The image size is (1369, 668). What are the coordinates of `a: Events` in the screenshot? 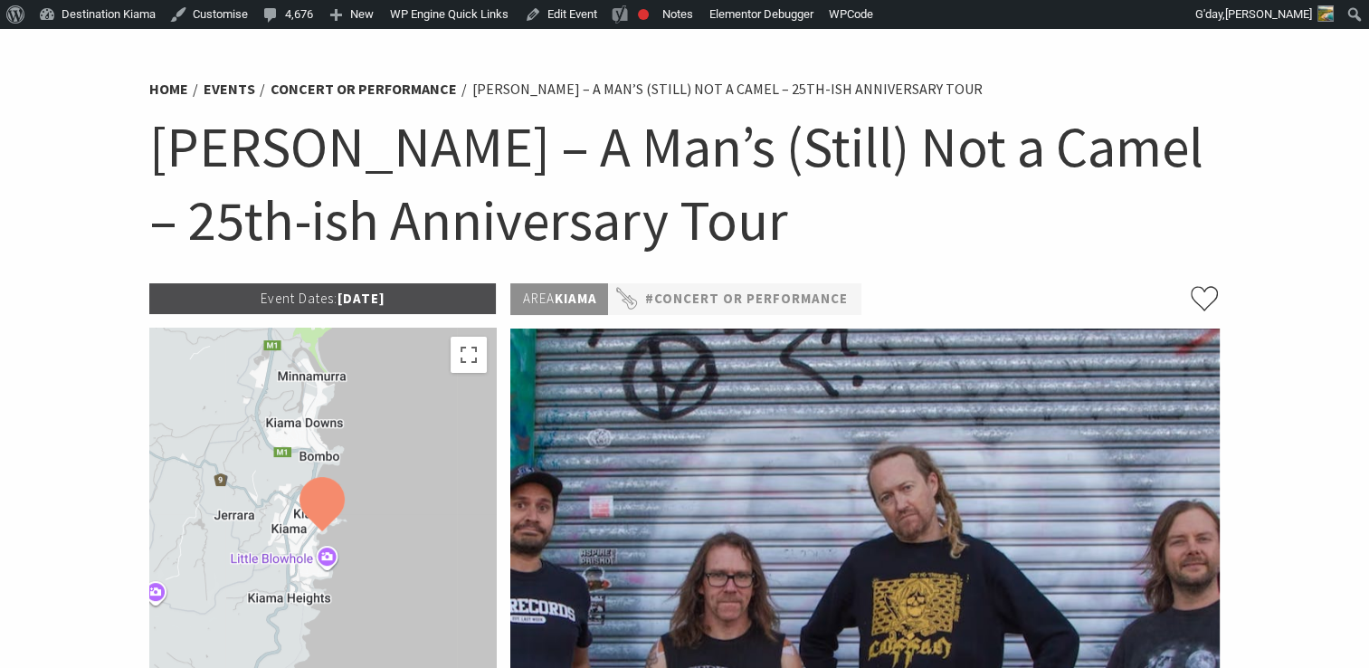 It's located at (229, 89).